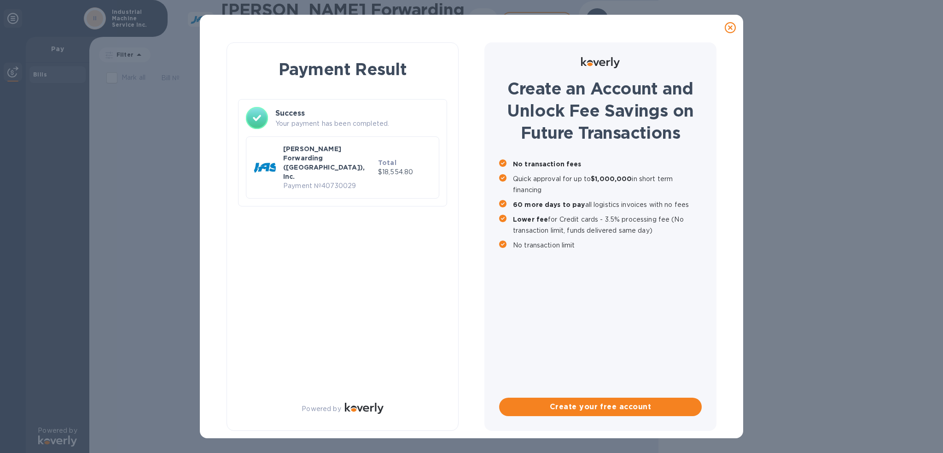 Image resolution: width=943 pixels, height=453 pixels. Describe the element at coordinates (357, 113) in the screenshot. I see `h3: Success` at that location.